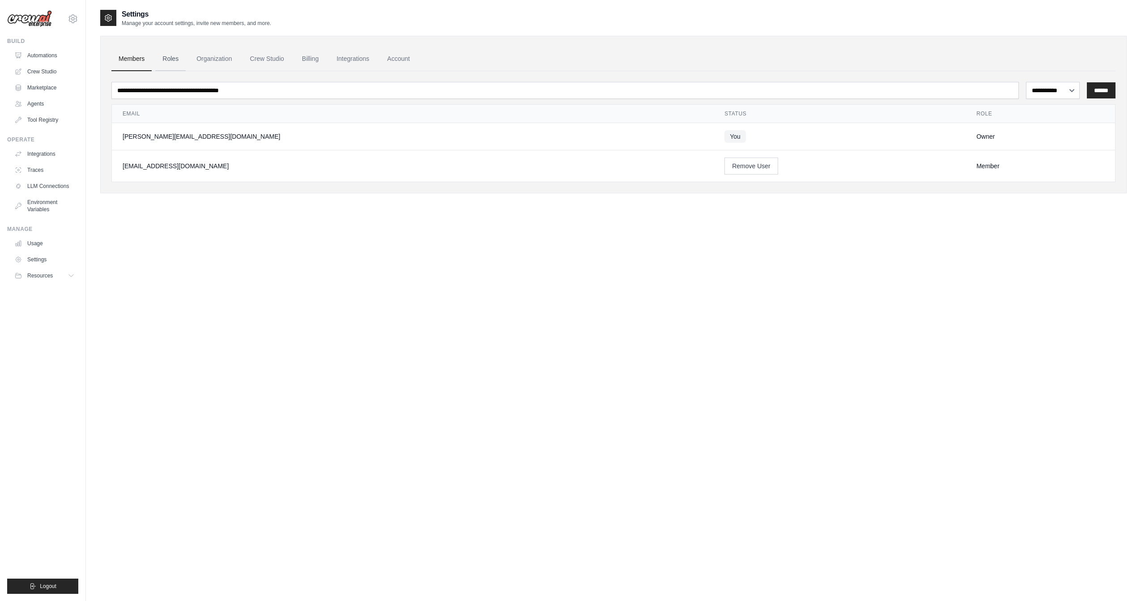 The image size is (1141, 601). What do you see at coordinates (44, 276) in the screenshot?
I see `button: Resources` at bounding box center [44, 276].